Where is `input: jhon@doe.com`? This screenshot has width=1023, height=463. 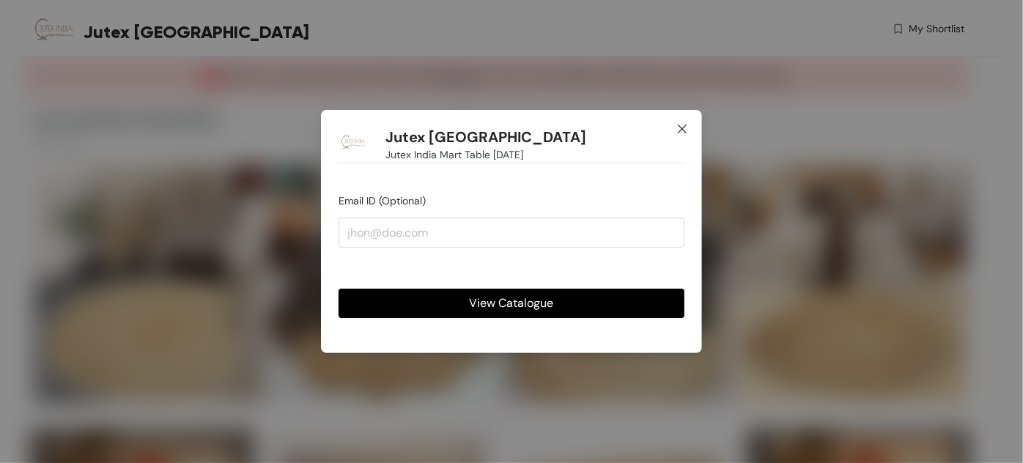 input: jhon@doe.com is located at coordinates (512, 232).